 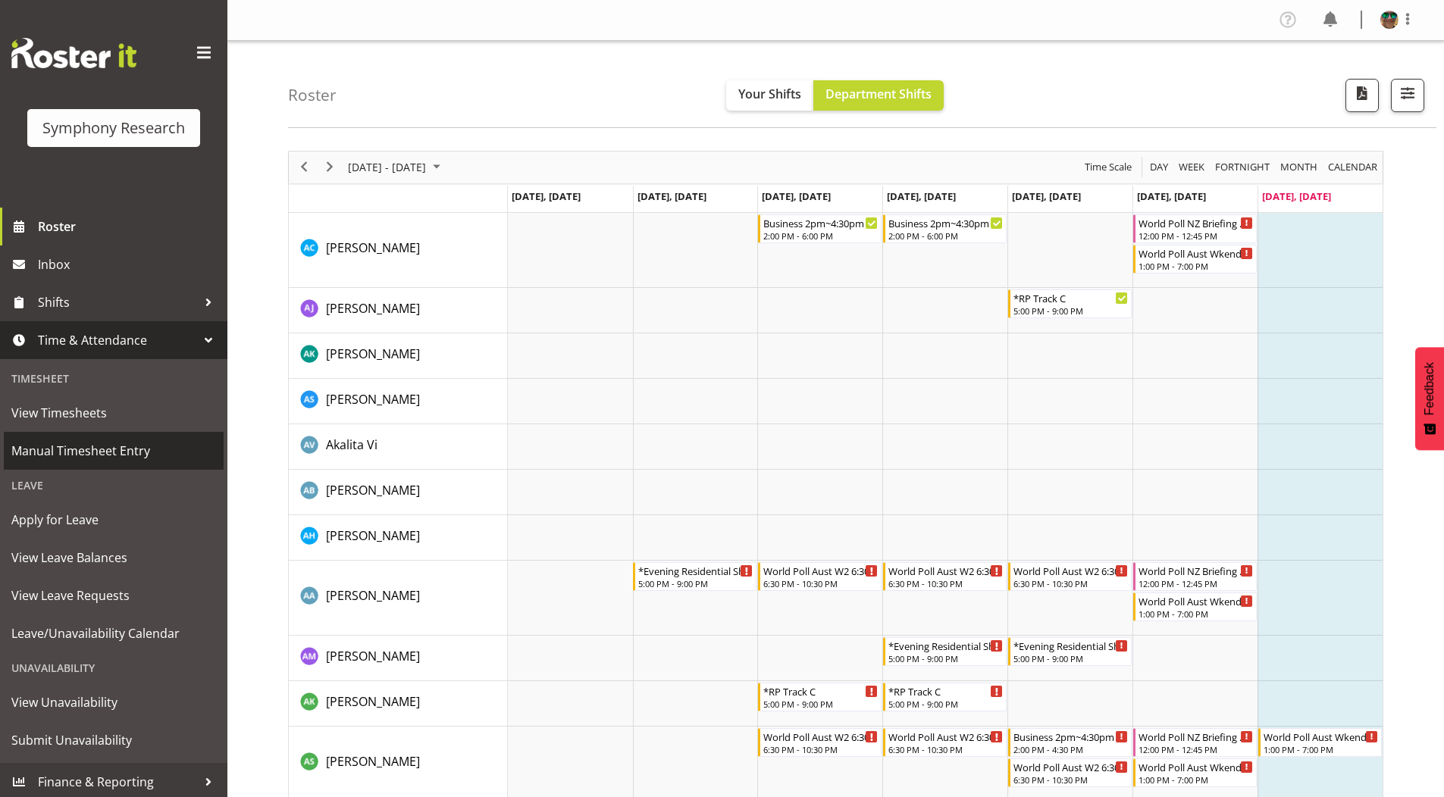 I want to click on span: Submit Unavailability, so click(x=114, y=740).